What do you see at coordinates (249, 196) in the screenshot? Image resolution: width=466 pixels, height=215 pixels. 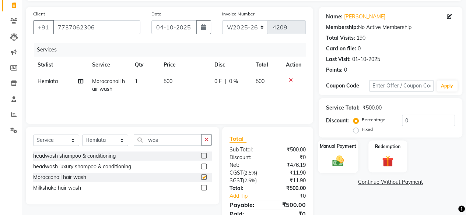 I see `a: Add Tip` at bounding box center [249, 196].